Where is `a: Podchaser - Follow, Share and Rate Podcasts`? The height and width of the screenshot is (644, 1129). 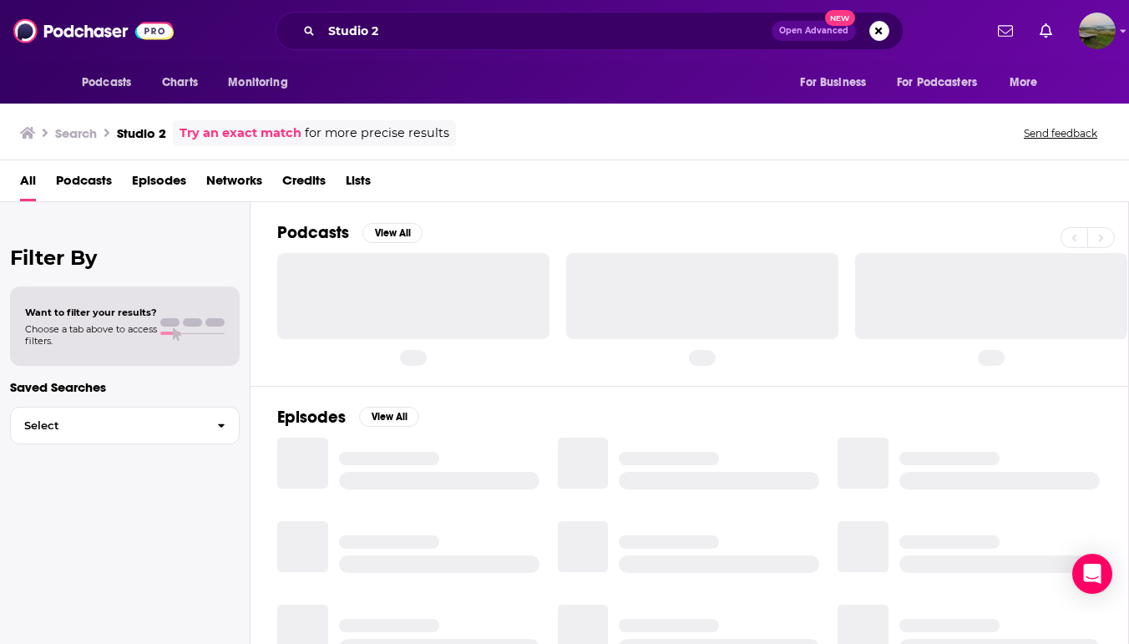 a: Podchaser - Follow, Share and Rate Podcasts is located at coordinates (94, 31).